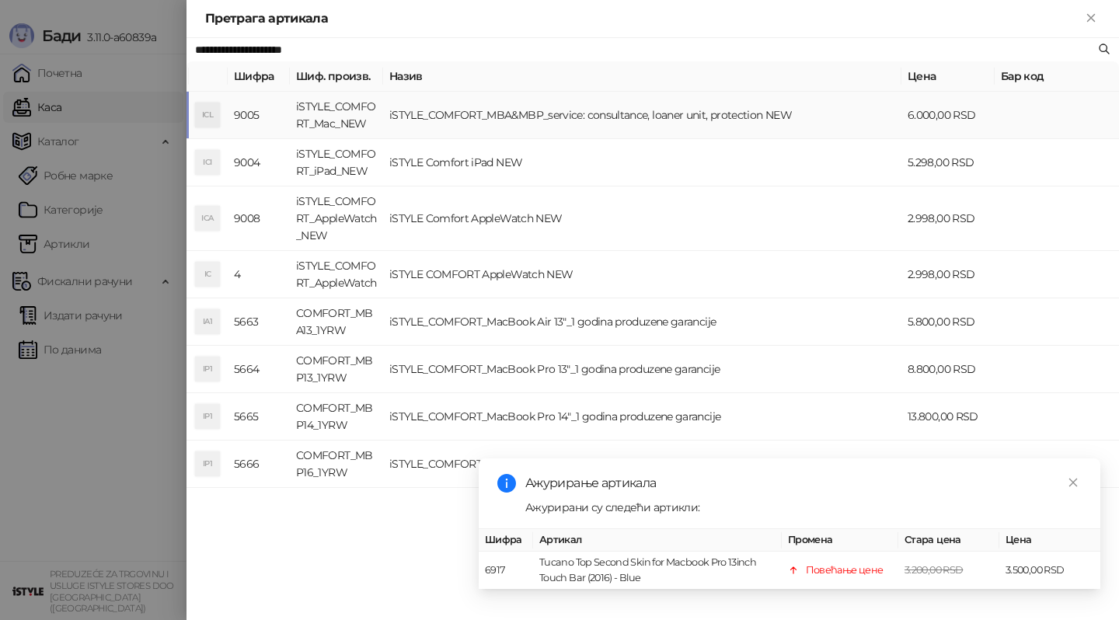  What do you see at coordinates (642, 417) in the screenshot?
I see `td: iSTYLE_COMFORT_MacBook Pro 14"_1 godina produzene garancije` at bounding box center [642, 417].